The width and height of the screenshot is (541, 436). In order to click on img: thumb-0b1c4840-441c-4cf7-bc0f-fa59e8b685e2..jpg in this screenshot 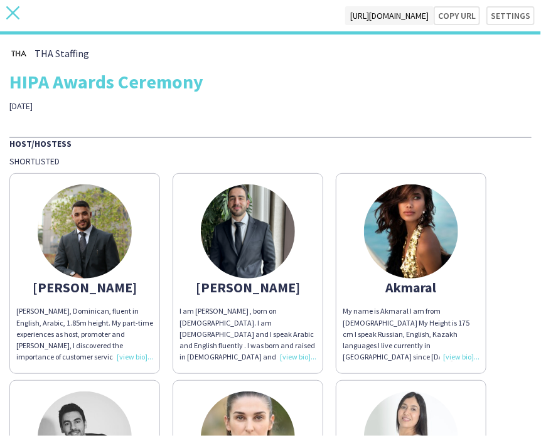, I will do `click(19, 53)`.